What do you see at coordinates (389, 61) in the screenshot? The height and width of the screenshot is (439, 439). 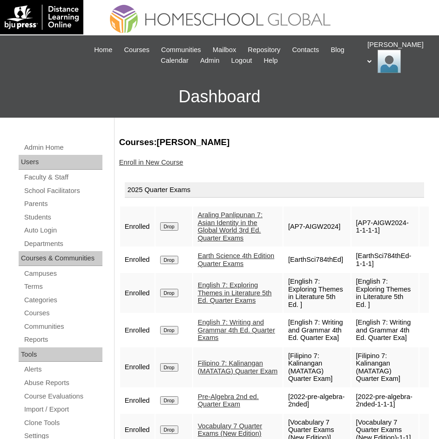 I see `img: Ariane Ebuen` at bounding box center [389, 61].